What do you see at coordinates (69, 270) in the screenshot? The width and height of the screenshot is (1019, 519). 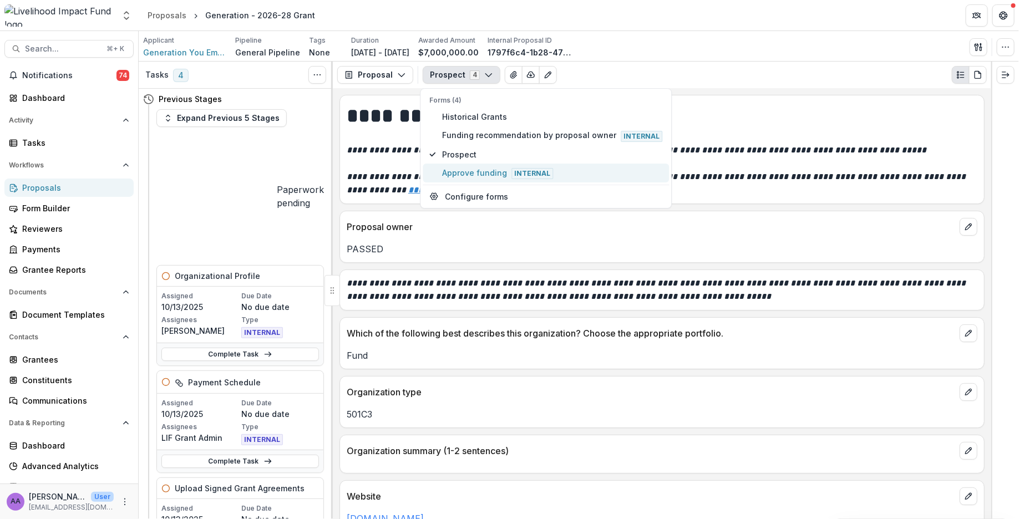 I see `a: Grantee Reports` at bounding box center [69, 270].